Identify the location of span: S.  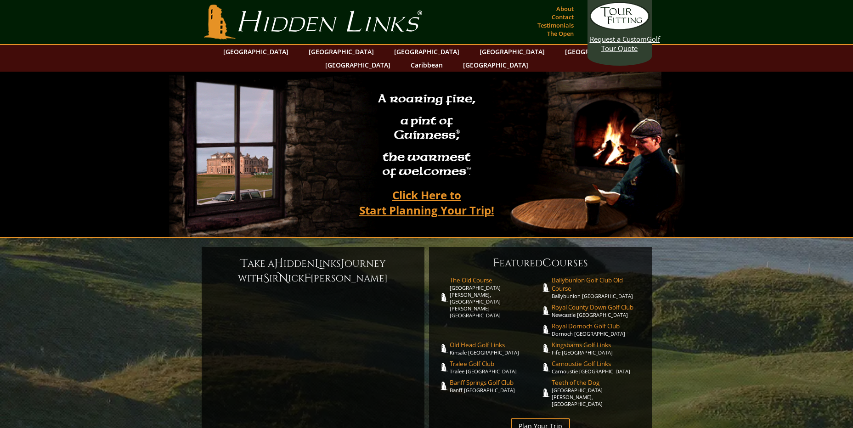
(266, 278).